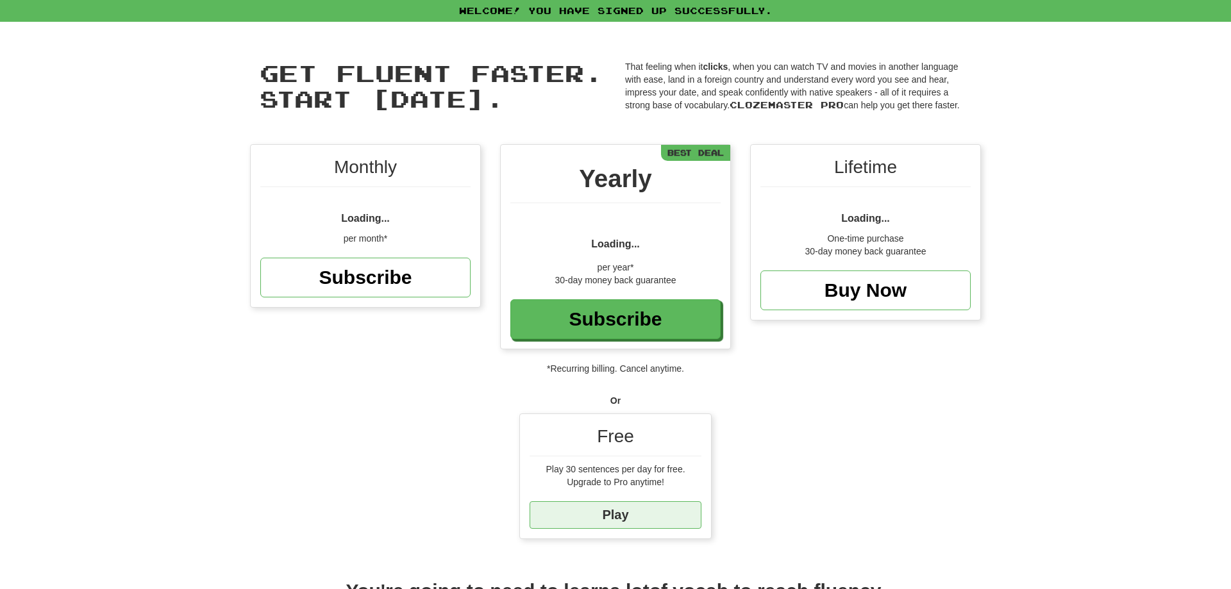 The height and width of the screenshot is (589, 1231). I want to click on span: Clozemaster Pro, so click(787, 105).